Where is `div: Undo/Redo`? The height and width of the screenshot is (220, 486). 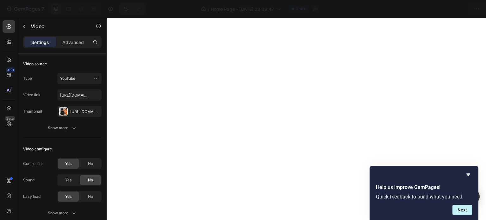
div: Undo/Redo is located at coordinates (132, 9).